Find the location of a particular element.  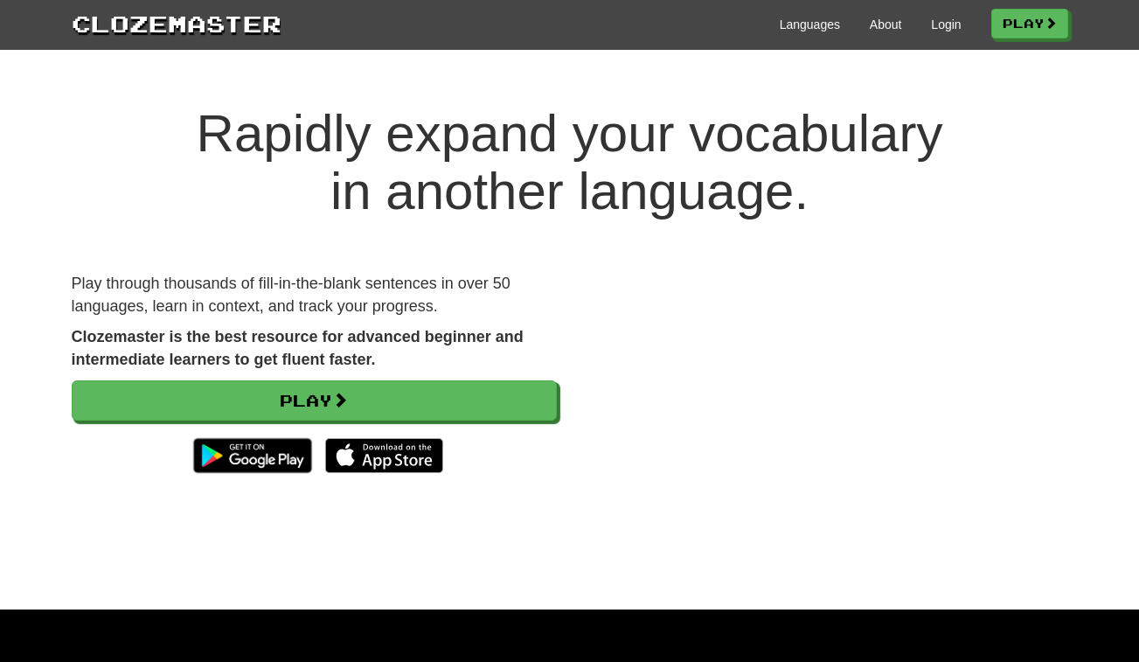

p: Play through thousands of fill-in-the-blank sentences in over 50 languages, learn in context, and... is located at coordinates (314, 295).